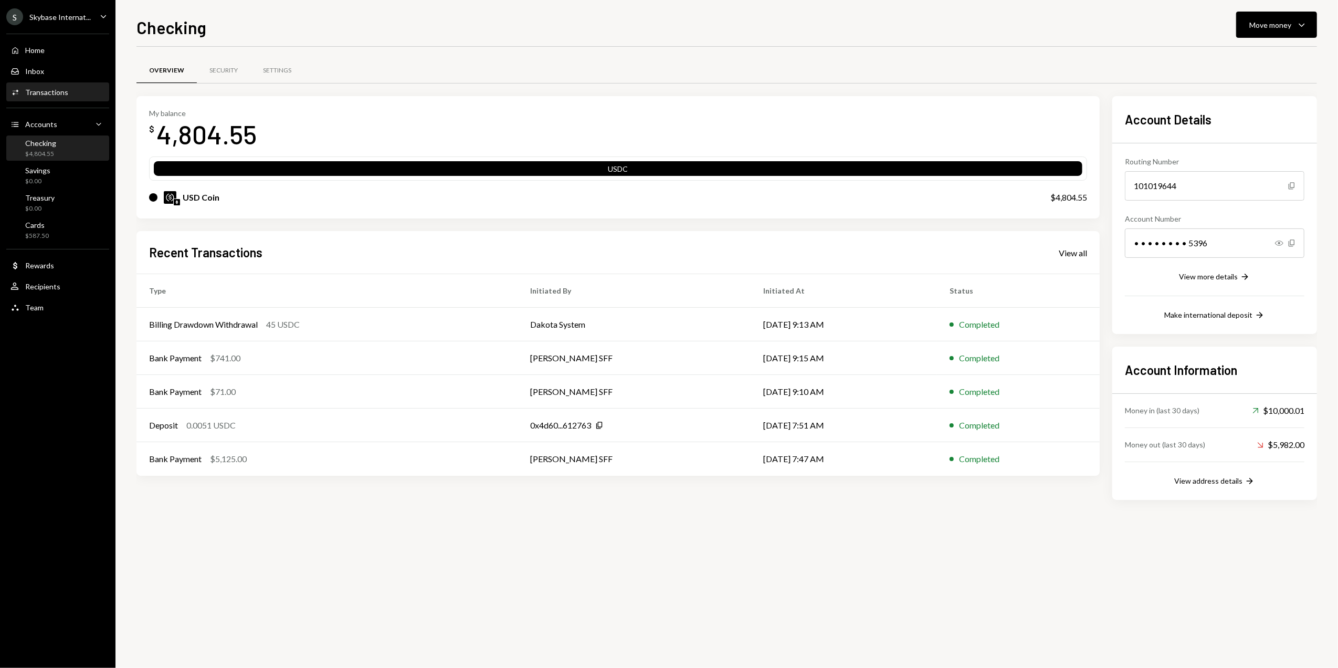  Describe the element at coordinates (1208, 480) in the screenshot. I see `div: View address details` at that location.